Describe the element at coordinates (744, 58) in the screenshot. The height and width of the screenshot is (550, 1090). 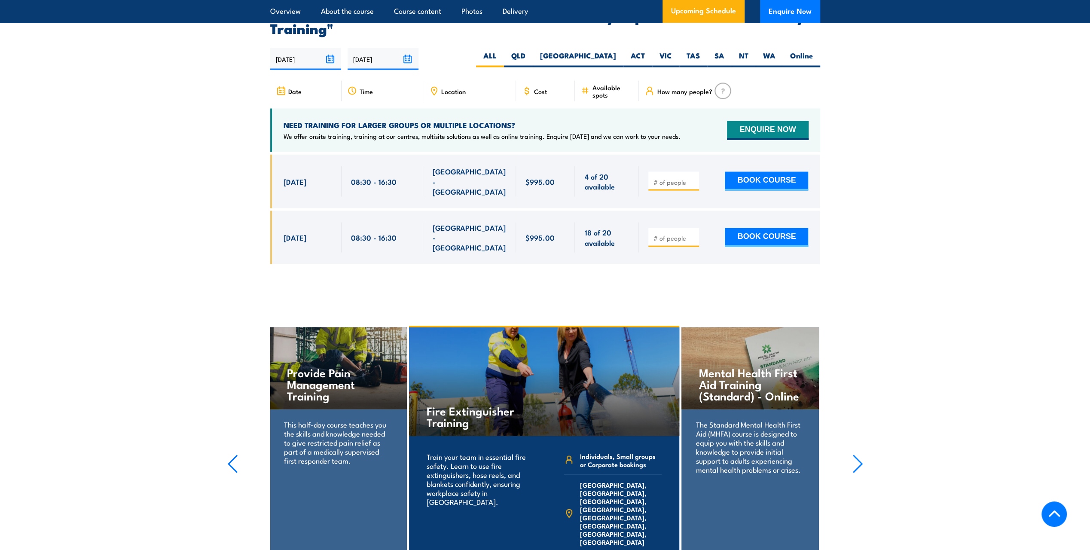
I see `label: NT` at that location.